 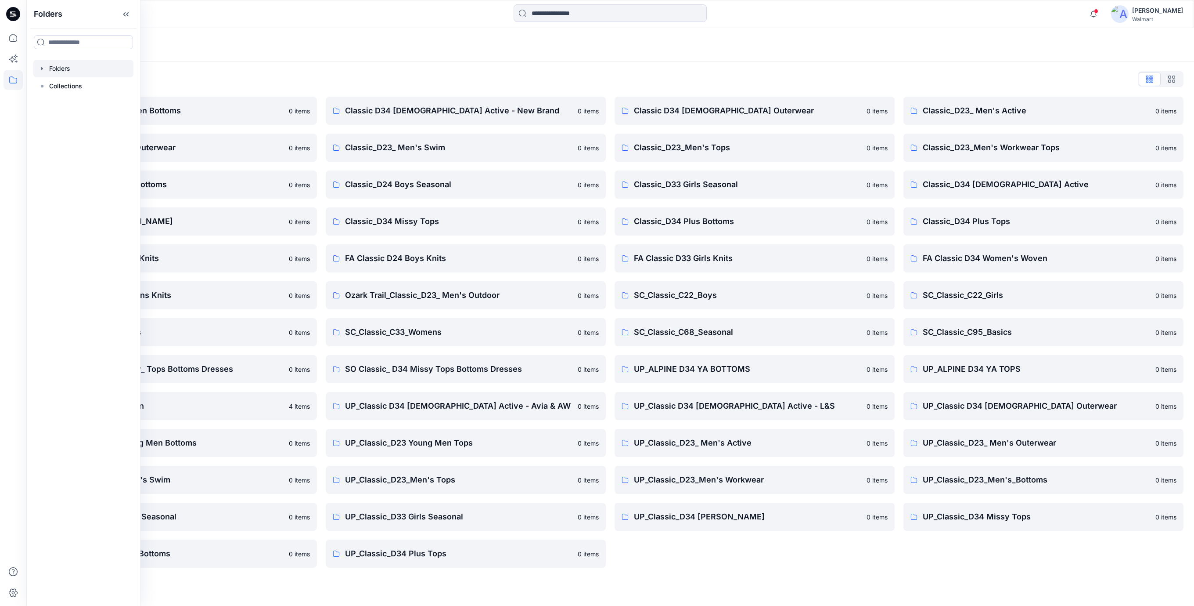 What do you see at coordinates (177, 295) in the screenshot?
I see `a: FA Classic D34 Womens Knits0 items` at bounding box center [177, 295].